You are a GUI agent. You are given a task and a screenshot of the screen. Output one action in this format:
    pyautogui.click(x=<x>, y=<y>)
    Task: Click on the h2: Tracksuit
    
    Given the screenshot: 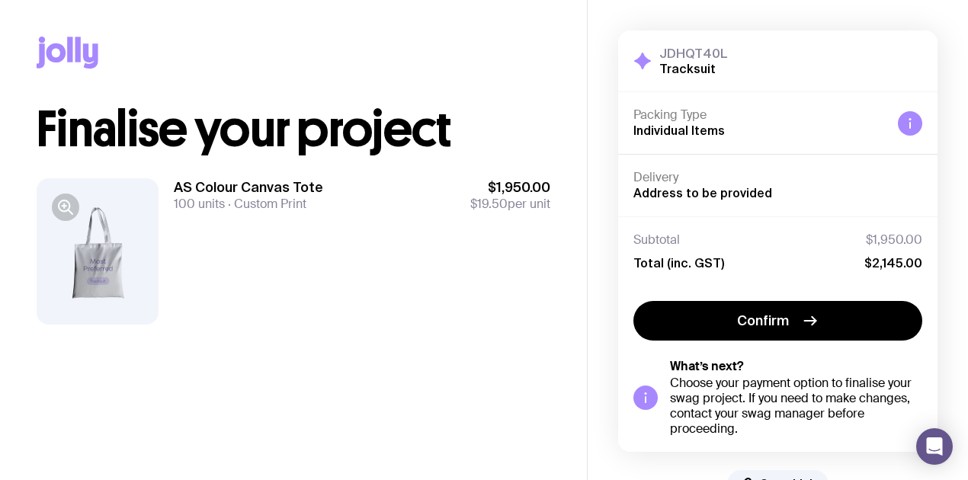 What is the action you would take?
    pyautogui.click(x=693, y=69)
    